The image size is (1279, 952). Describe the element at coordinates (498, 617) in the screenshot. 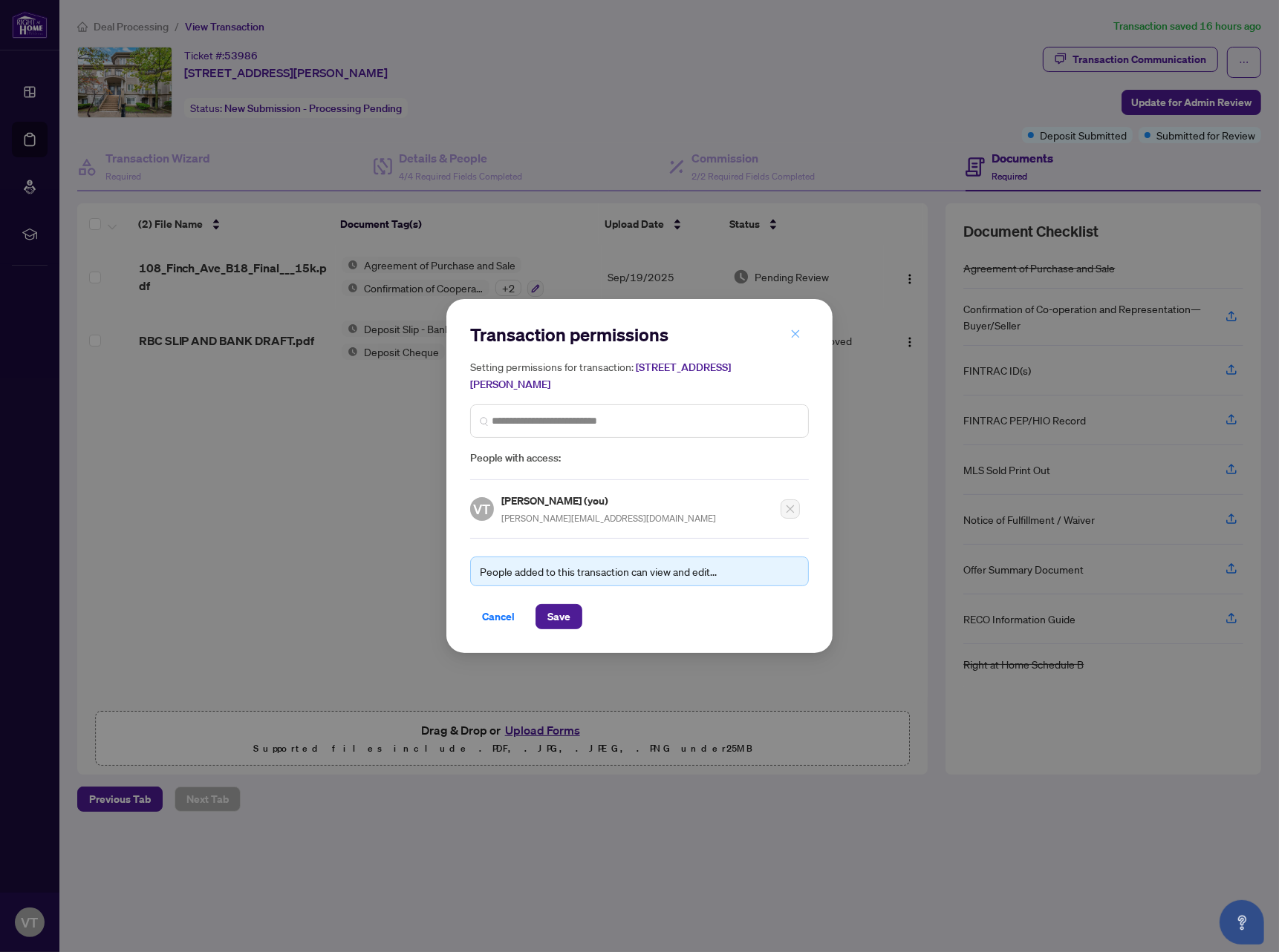

I see `span: Cancel` at that location.